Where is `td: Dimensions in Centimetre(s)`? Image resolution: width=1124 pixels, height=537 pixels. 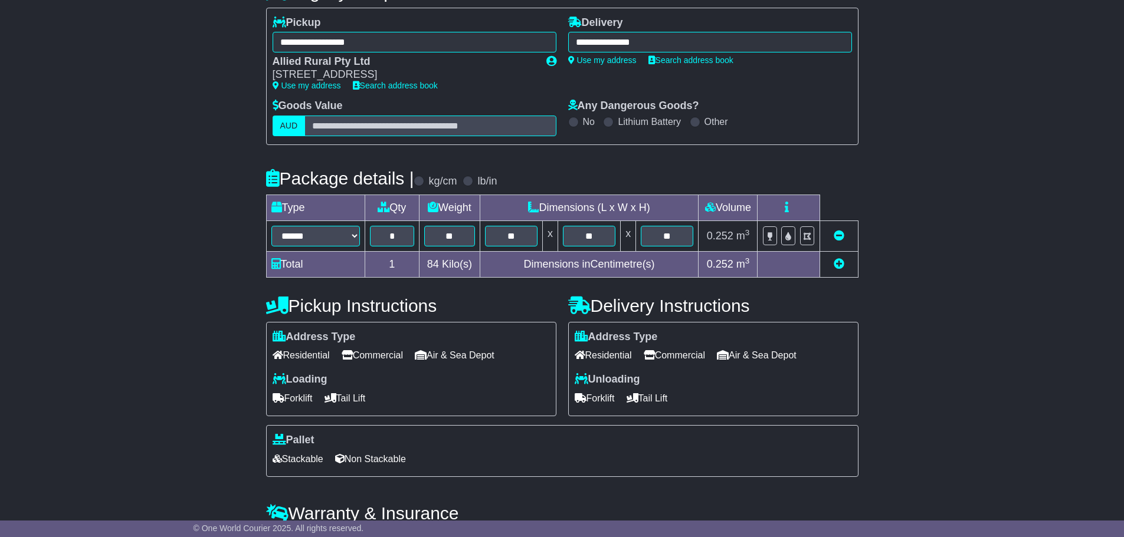 td: Dimensions in Centimetre(s) is located at coordinates (589, 264).